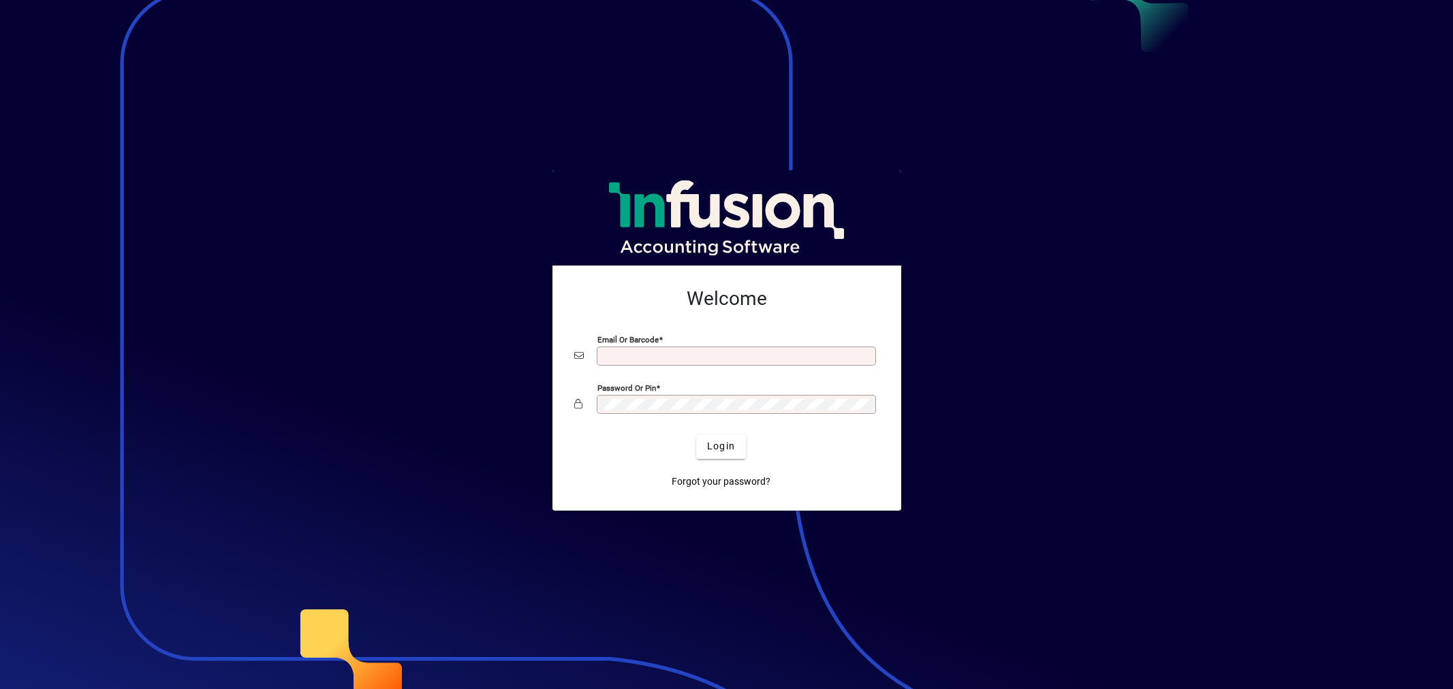 The height and width of the screenshot is (689, 1453). Describe the element at coordinates (721, 482) in the screenshot. I see `span: Forgot your password?` at that location.